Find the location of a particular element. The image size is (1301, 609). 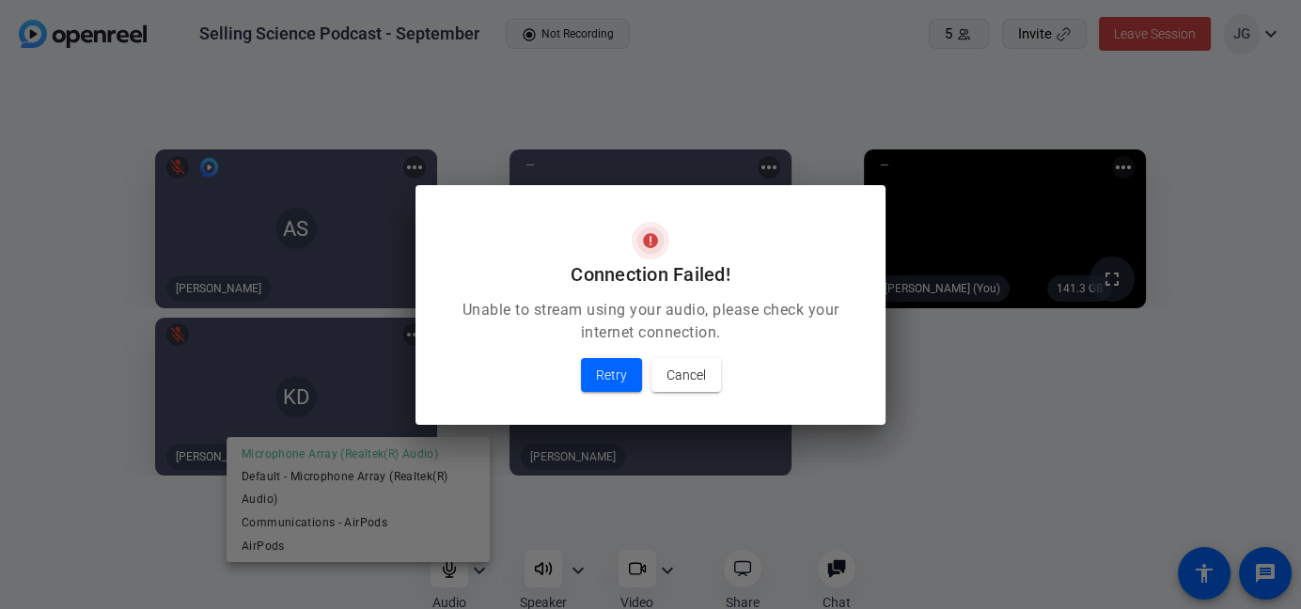

span: Retry is located at coordinates (611, 375).